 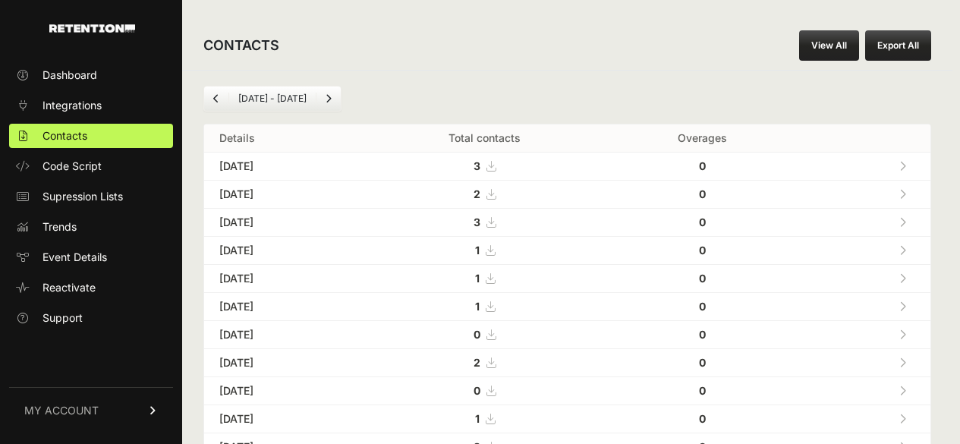 What do you see at coordinates (91, 288) in the screenshot?
I see `a: Reactivate` at bounding box center [91, 288].